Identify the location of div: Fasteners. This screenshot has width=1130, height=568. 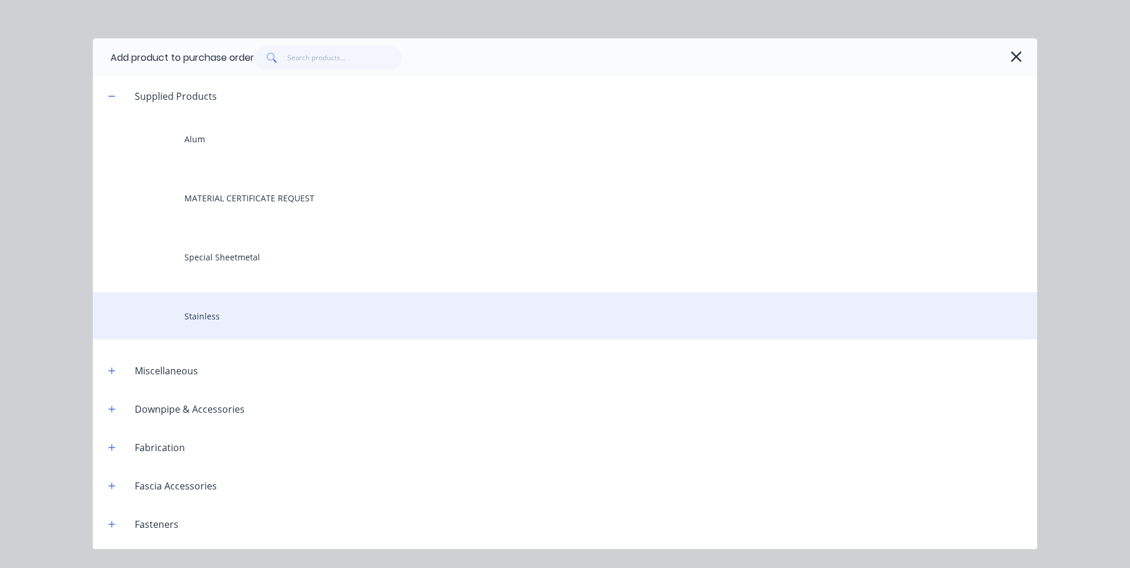
(157, 525).